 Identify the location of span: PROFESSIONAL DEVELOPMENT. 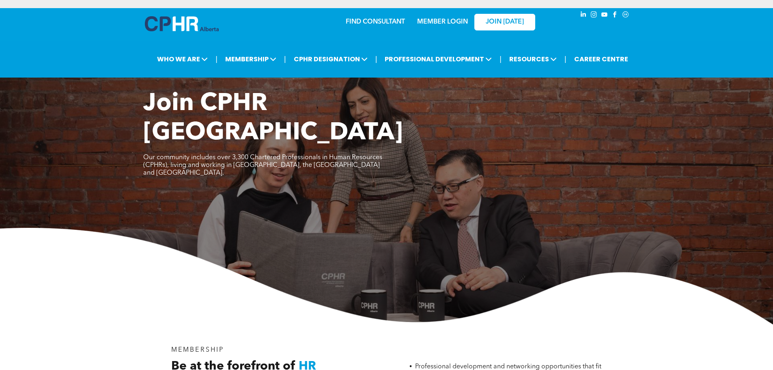
(438, 59).